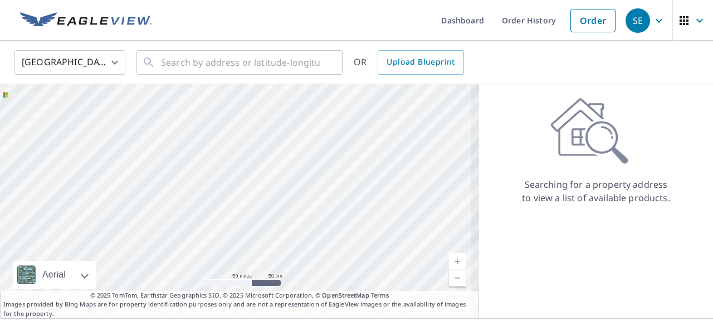 The width and height of the screenshot is (713, 326). I want to click on a: OpenStreetMap, so click(345, 295).